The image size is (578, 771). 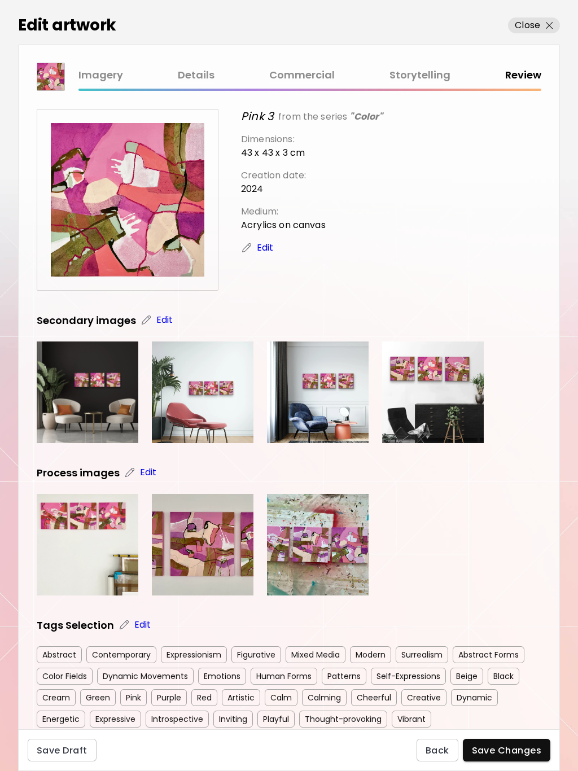 I want to click on div: Introspective, so click(x=177, y=719).